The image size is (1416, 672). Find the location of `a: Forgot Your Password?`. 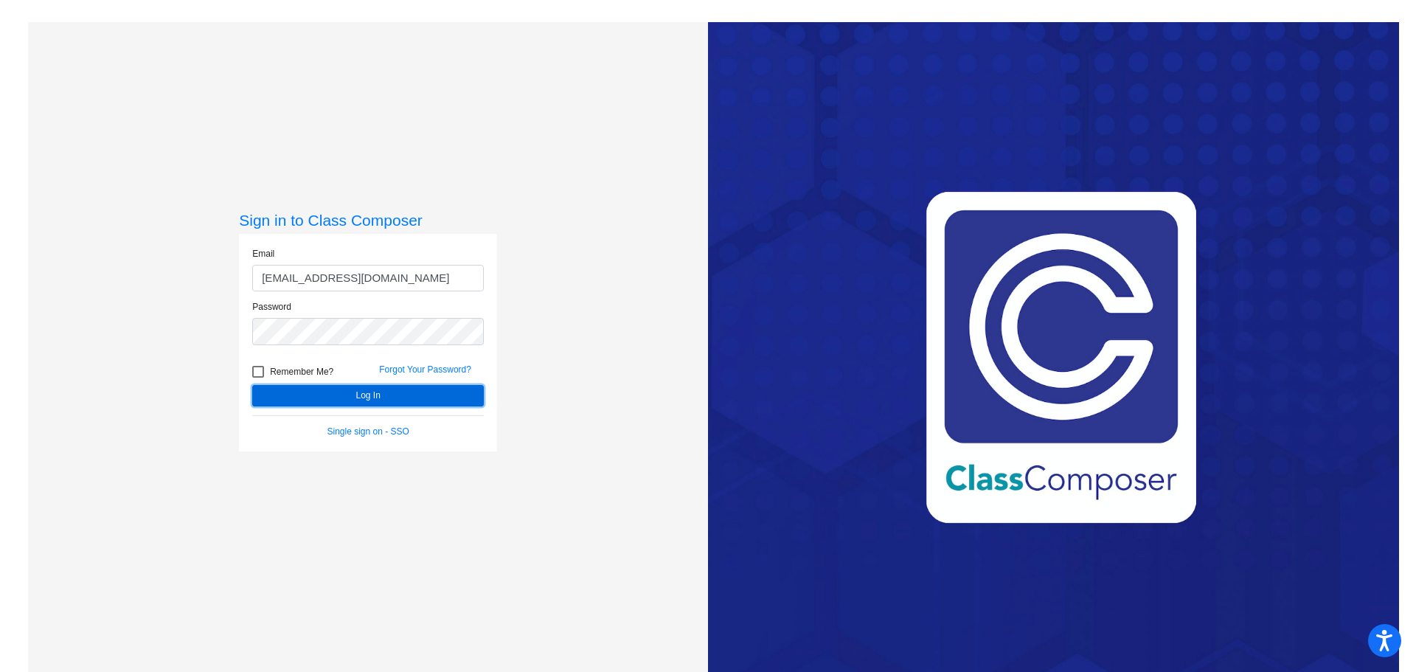

a: Forgot Your Password? is located at coordinates (425, 369).